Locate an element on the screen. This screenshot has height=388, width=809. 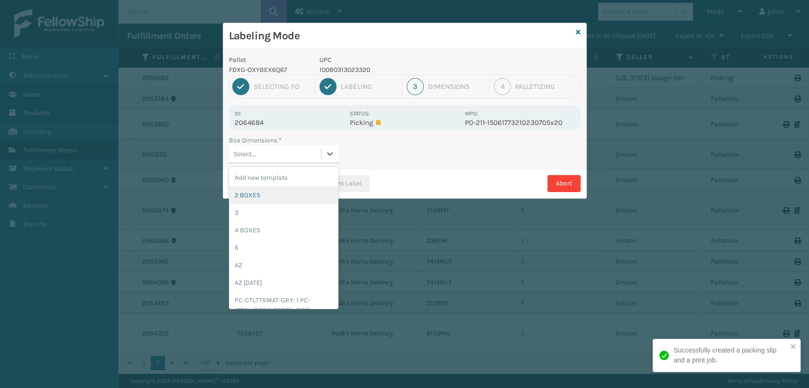
p: Pallet is located at coordinates (269, 60).